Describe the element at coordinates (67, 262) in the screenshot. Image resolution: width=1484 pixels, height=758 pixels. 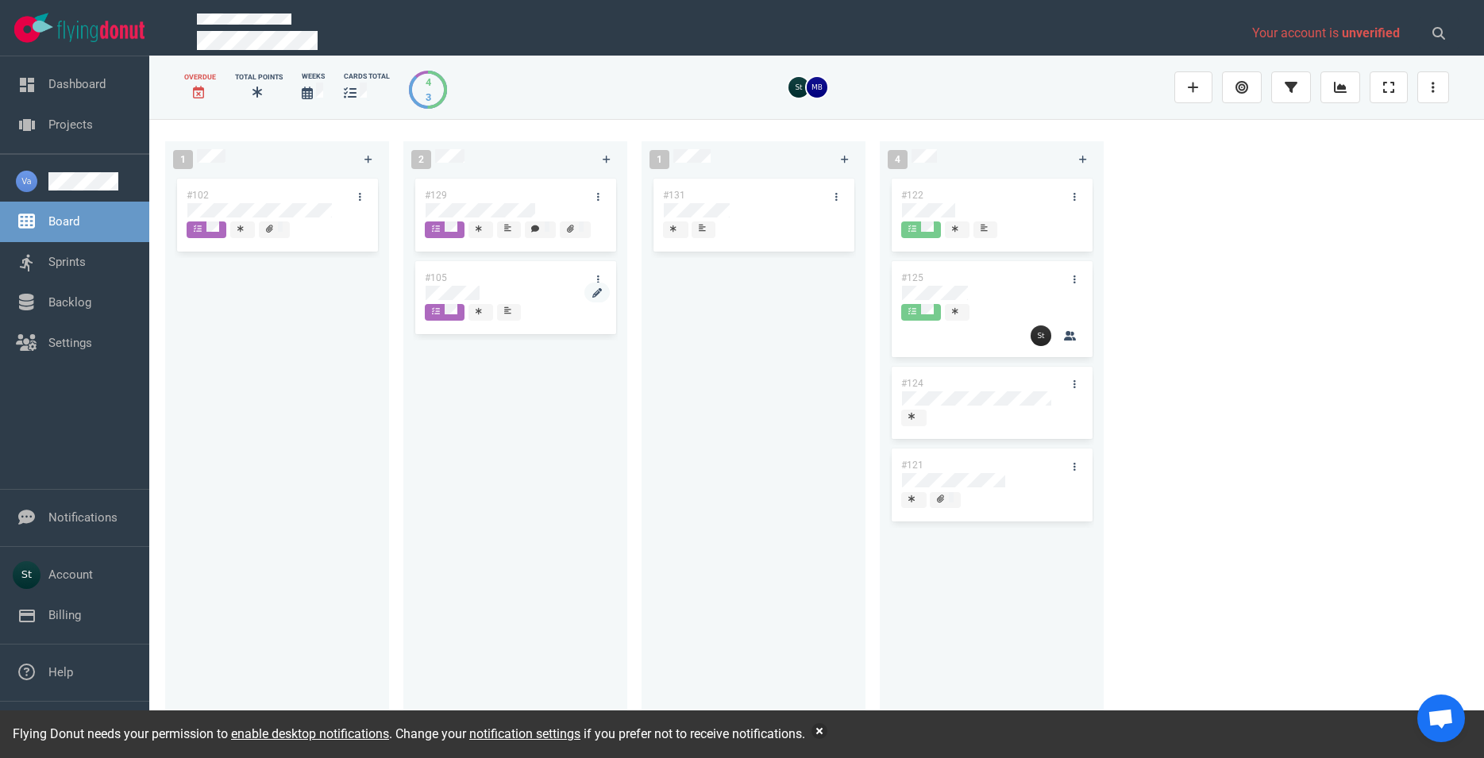
I see `a: Sprints` at that location.